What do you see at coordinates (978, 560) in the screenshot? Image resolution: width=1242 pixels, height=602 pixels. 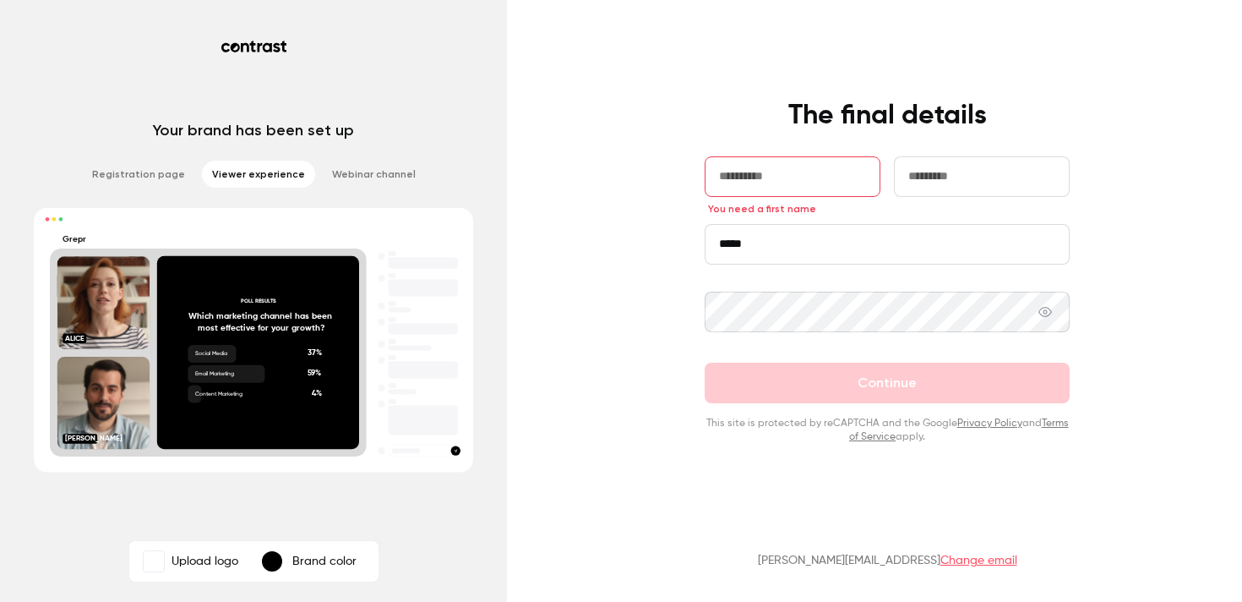 I see `a: Change email` at bounding box center [978, 560].